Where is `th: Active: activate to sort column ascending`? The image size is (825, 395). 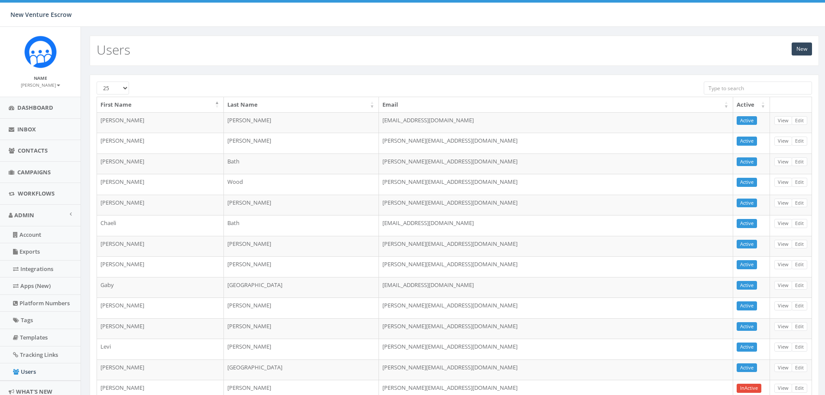
th: Active: activate to sort column ascending is located at coordinates (751, 104).